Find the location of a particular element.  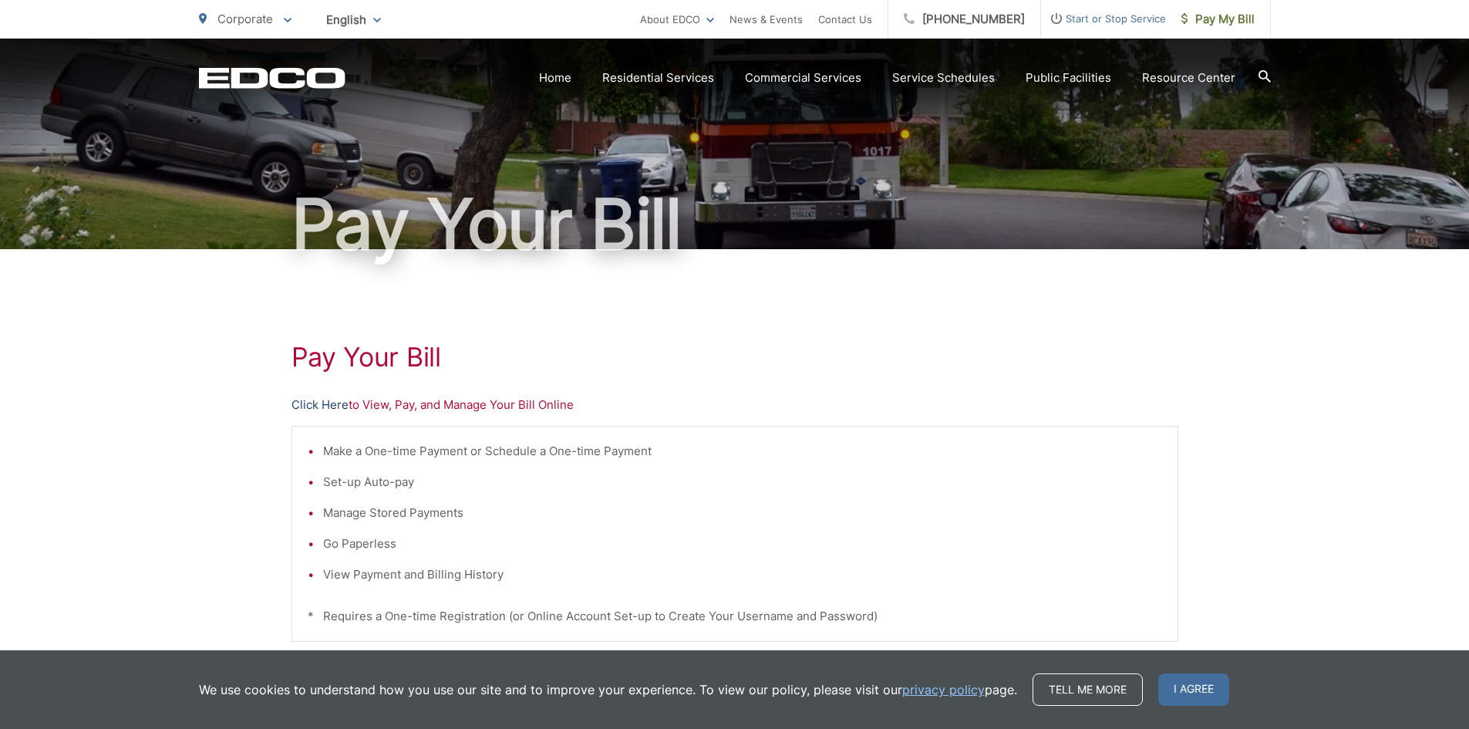

a: Residential Services is located at coordinates (658, 78).